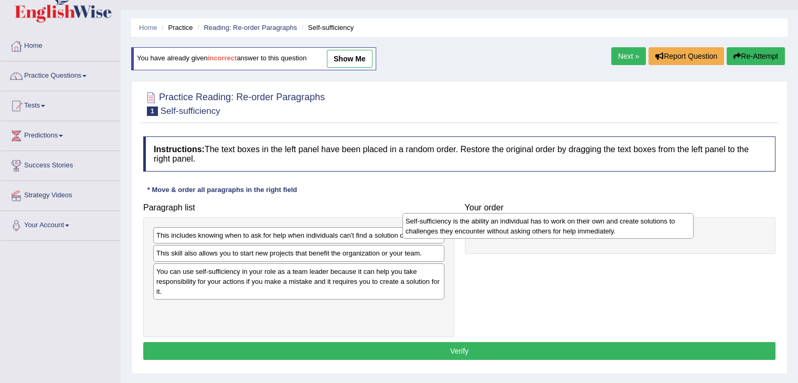  What do you see at coordinates (298, 208) in the screenshot?
I see `h4: Paragraph list` at bounding box center [298, 208].